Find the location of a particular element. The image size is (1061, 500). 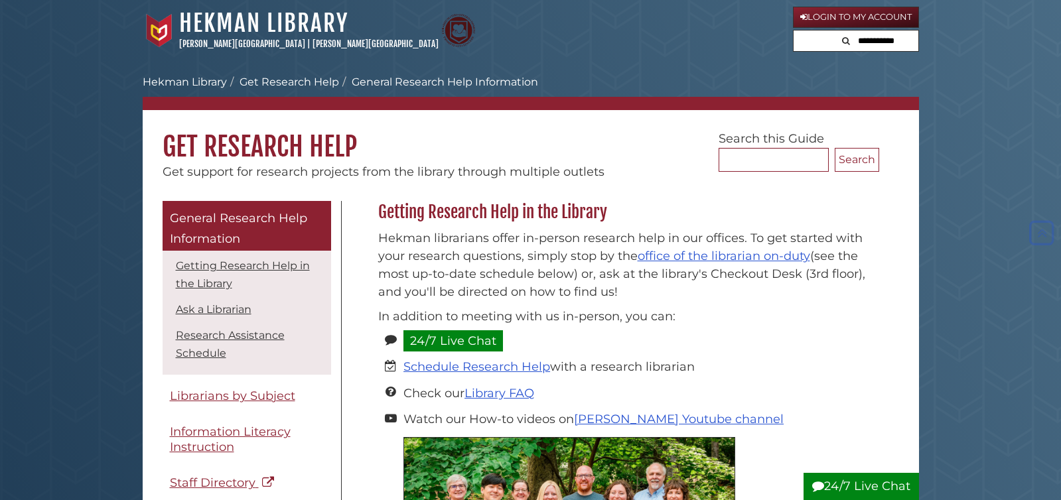

a: Library FAQ is located at coordinates (499, 394).